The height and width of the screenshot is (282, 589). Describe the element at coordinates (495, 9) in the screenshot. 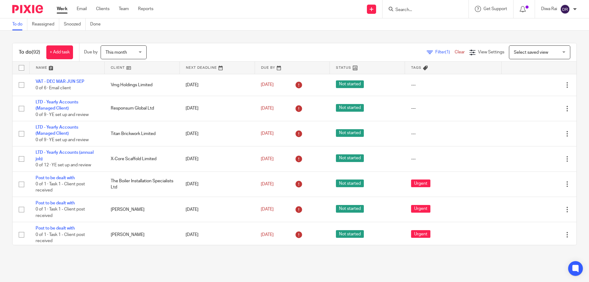

I see `span: Get Support` at that location.